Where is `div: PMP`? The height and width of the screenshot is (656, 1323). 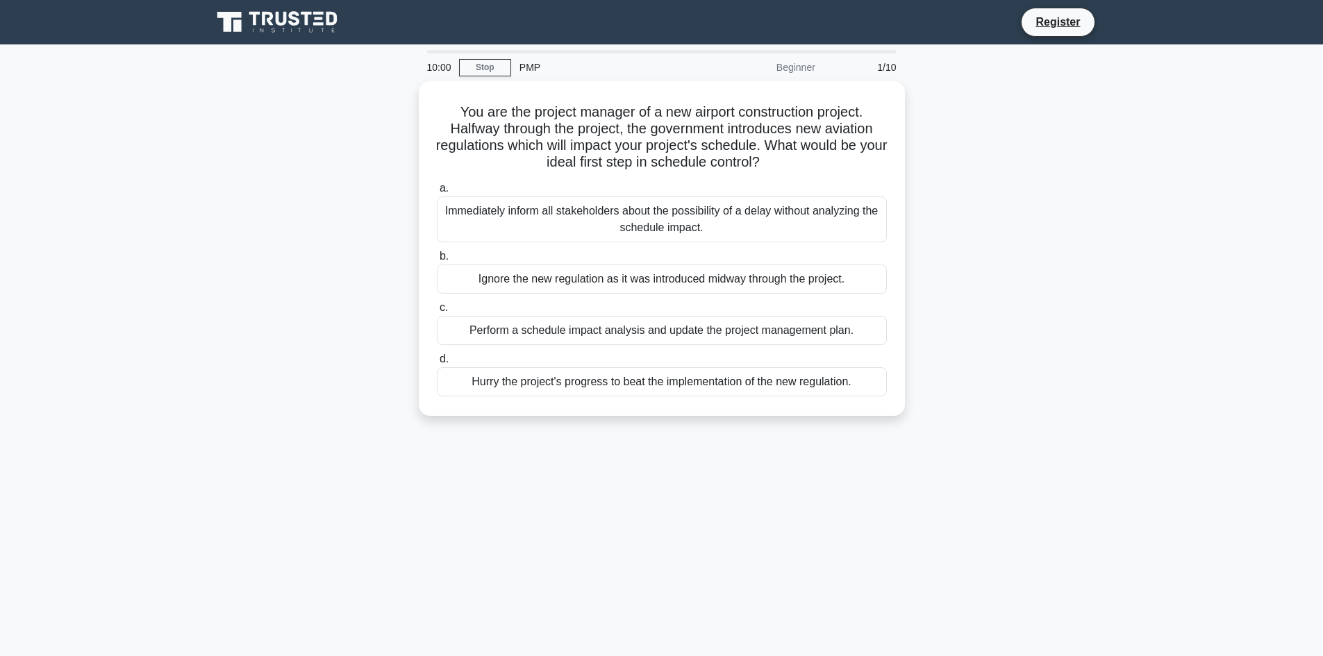
div: PMP is located at coordinates (606, 67).